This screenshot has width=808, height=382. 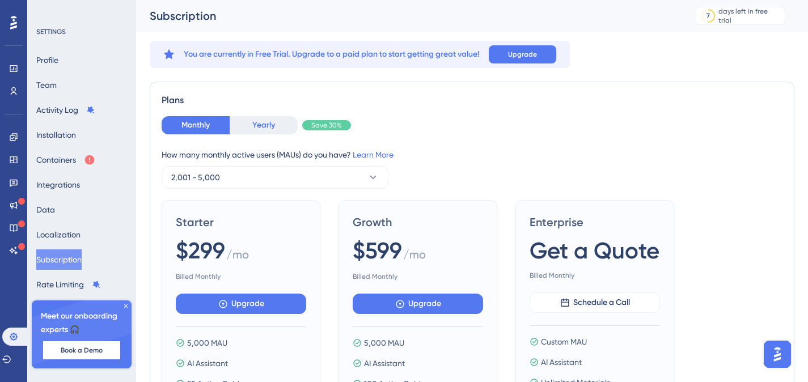 I want to click on span: You are currently in Free Trial. Upgrade to a paid plan to start getting great value!, so click(x=332, y=54).